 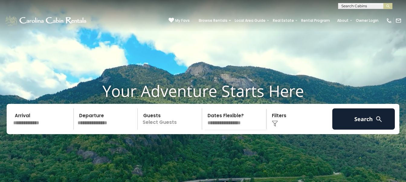 I want to click on a: Local Area Guide, so click(x=250, y=21).